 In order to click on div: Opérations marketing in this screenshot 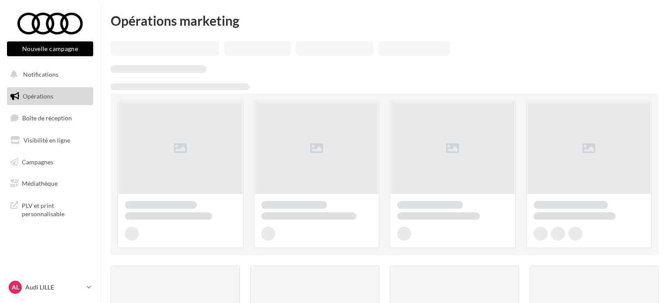, I will do `click(385, 20)`.